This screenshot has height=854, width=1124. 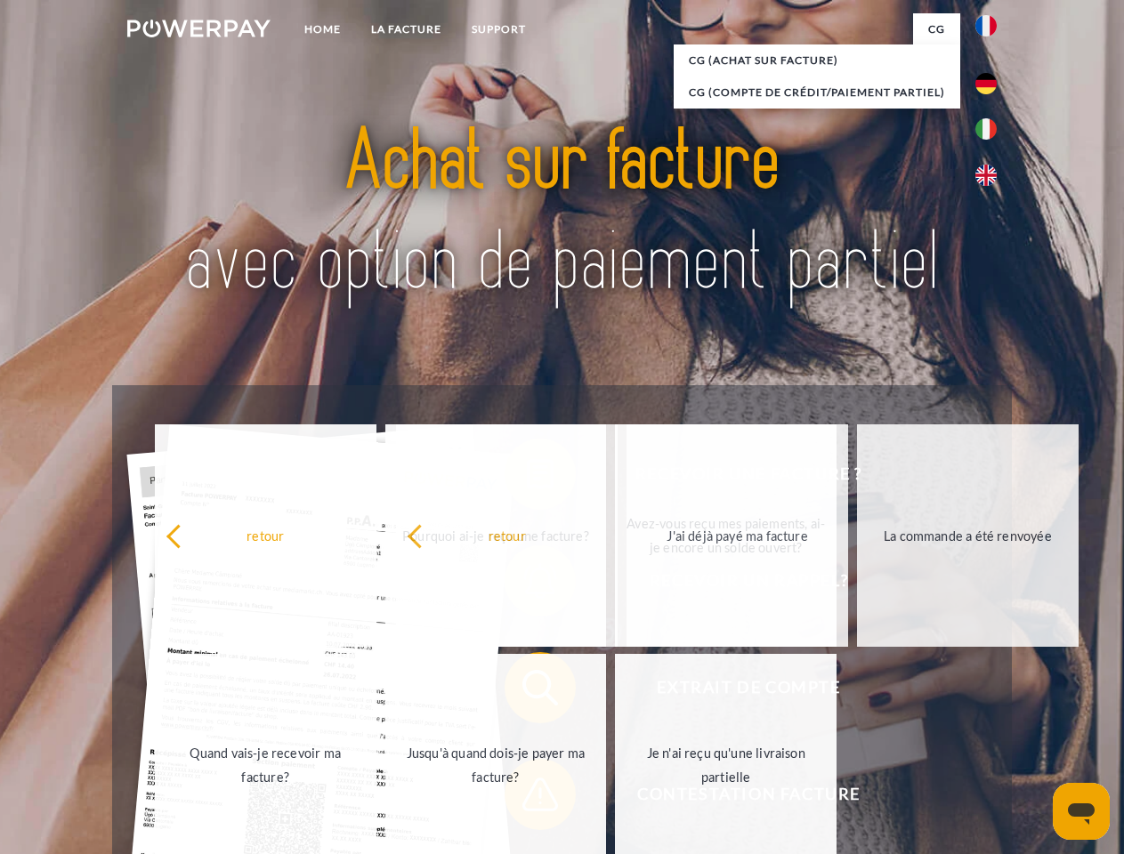 What do you see at coordinates (936, 29) in the screenshot?
I see `a: CG` at bounding box center [936, 29].